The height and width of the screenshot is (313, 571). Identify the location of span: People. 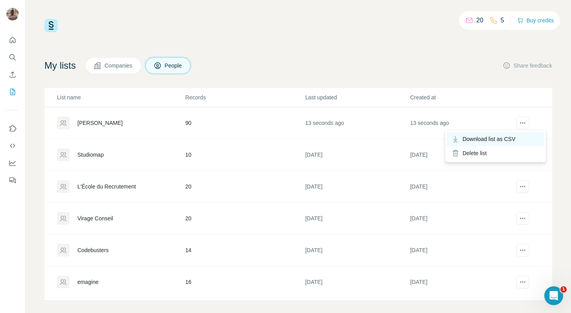
(174, 66).